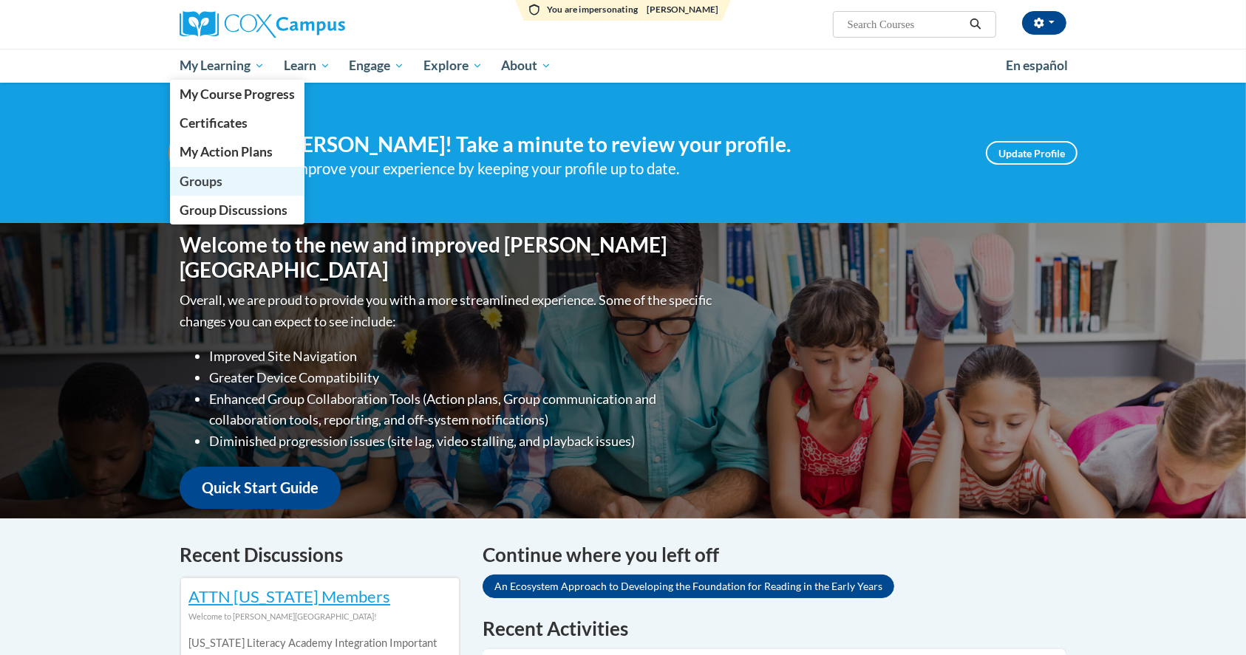 The image size is (1246, 655). What do you see at coordinates (462, 378) in the screenshot?
I see `li: Greater Device Compatibility` at bounding box center [462, 378].